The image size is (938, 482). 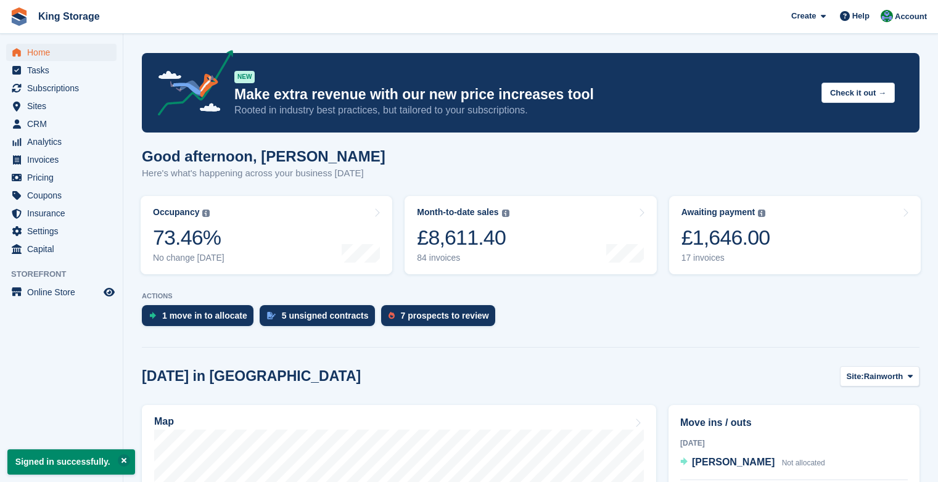 What do you see at coordinates (320, 319) in the screenshot?
I see `a: 5 unsigned contracts` at bounding box center [320, 319].